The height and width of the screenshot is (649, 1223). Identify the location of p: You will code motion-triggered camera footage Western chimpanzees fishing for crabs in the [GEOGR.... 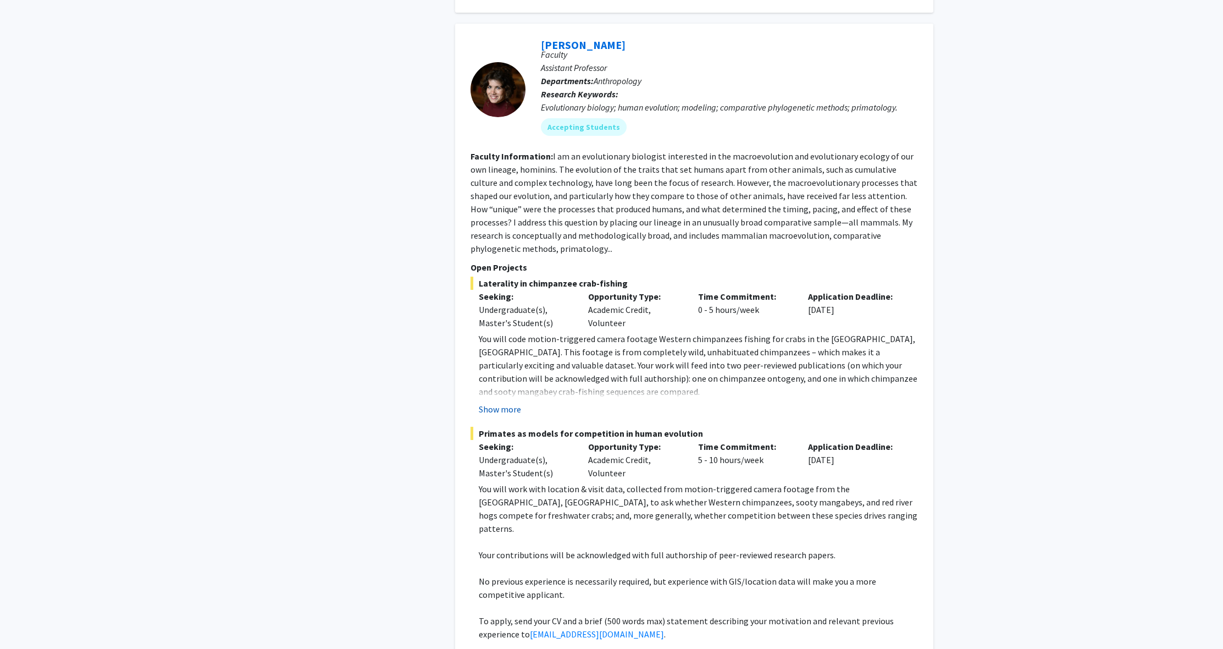
(698, 365).